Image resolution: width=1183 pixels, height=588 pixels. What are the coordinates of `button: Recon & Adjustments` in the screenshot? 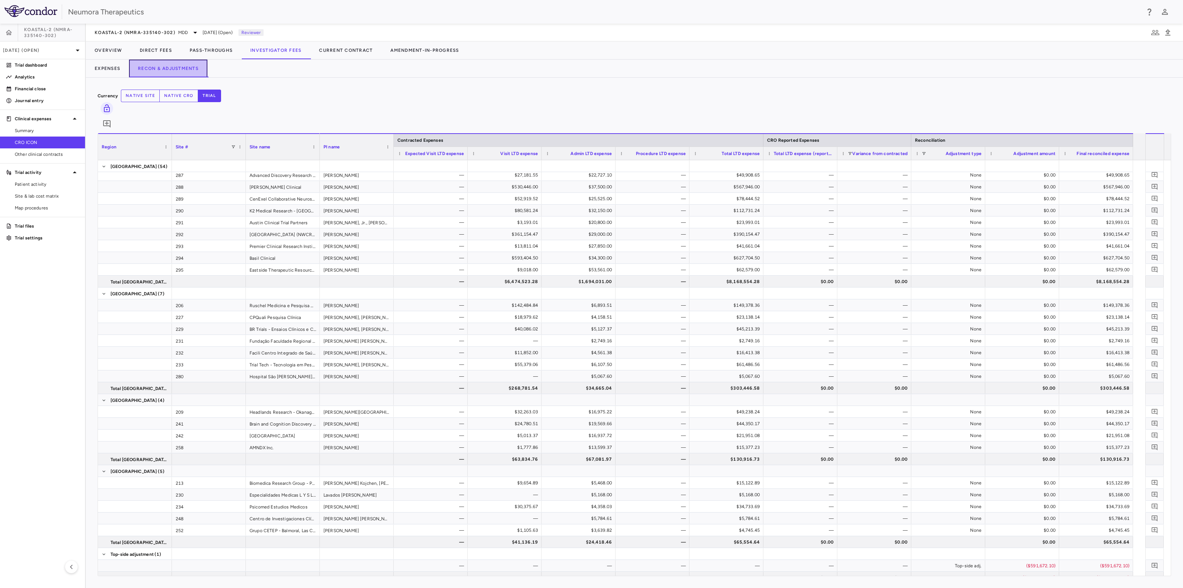 It's located at (168, 68).